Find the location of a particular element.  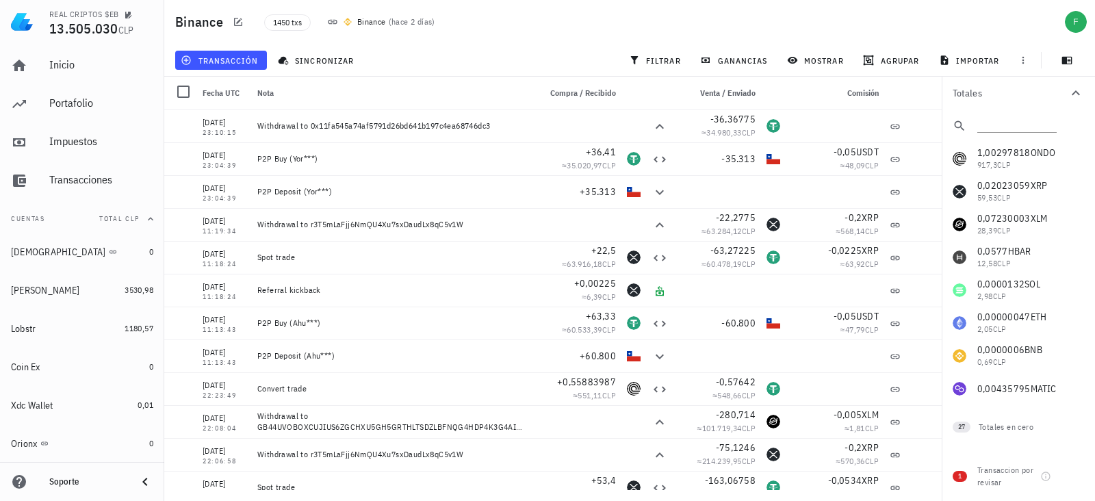

a: Portafolio is located at coordinates (82, 104).